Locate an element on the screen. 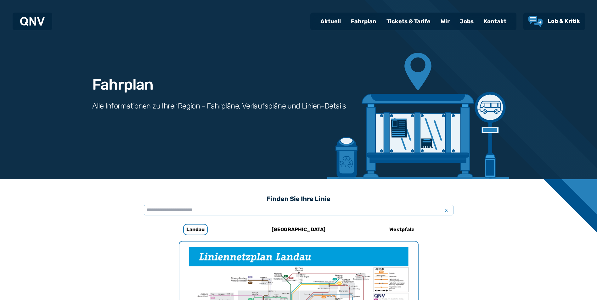 The image size is (597, 300). a: Kontakt is located at coordinates (495, 21).